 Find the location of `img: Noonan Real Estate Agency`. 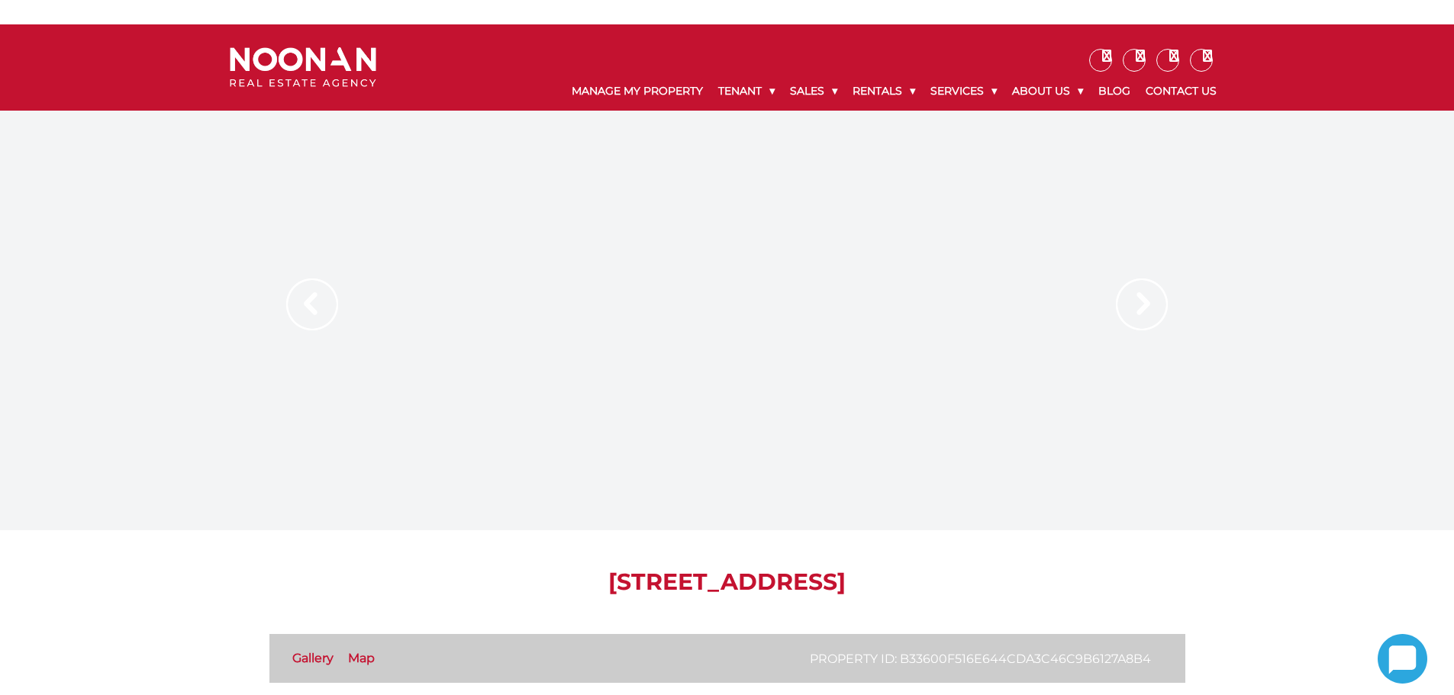

img: Noonan Real Estate Agency is located at coordinates (303, 67).